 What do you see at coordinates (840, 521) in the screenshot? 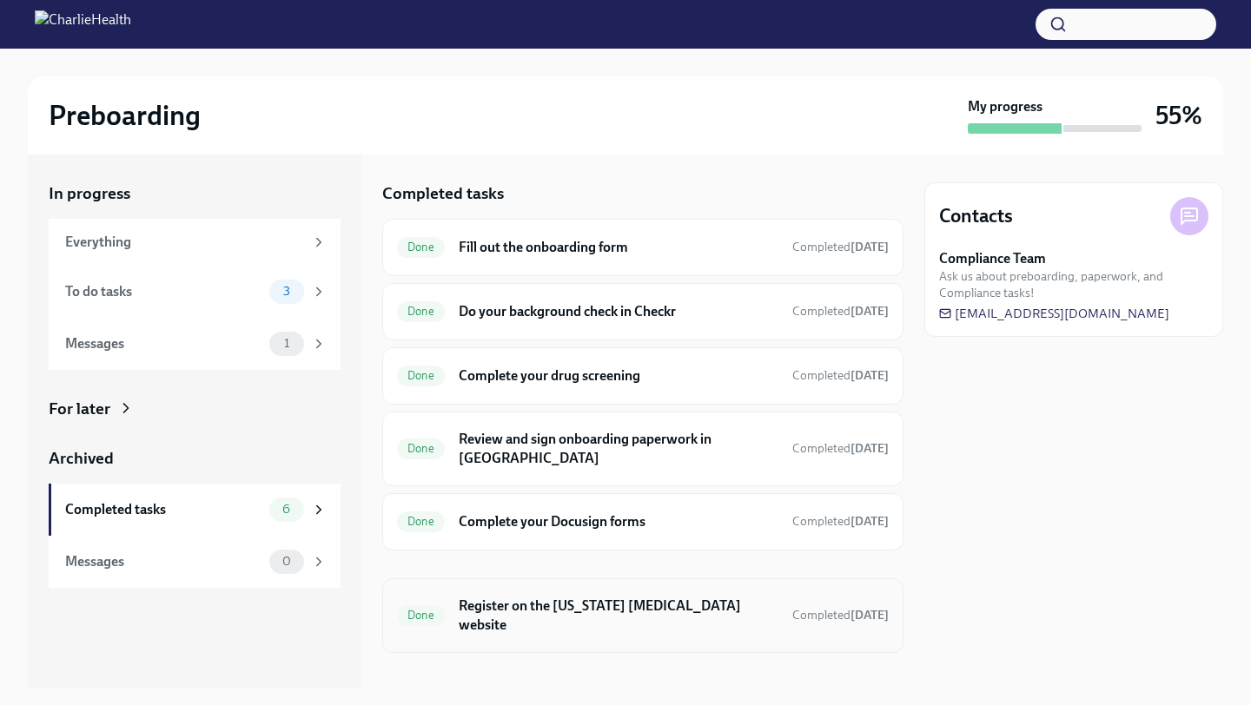
I see `span: September 16th, 2025 12:15` at bounding box center [840, 521].